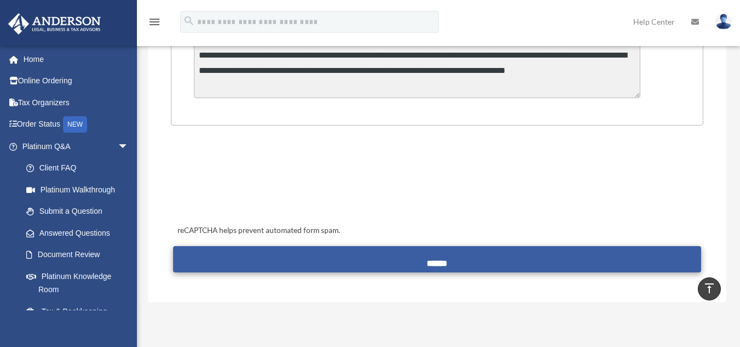 The image size is (740, 347). I want to click on a: Tax Organizers, so click(76, 102).